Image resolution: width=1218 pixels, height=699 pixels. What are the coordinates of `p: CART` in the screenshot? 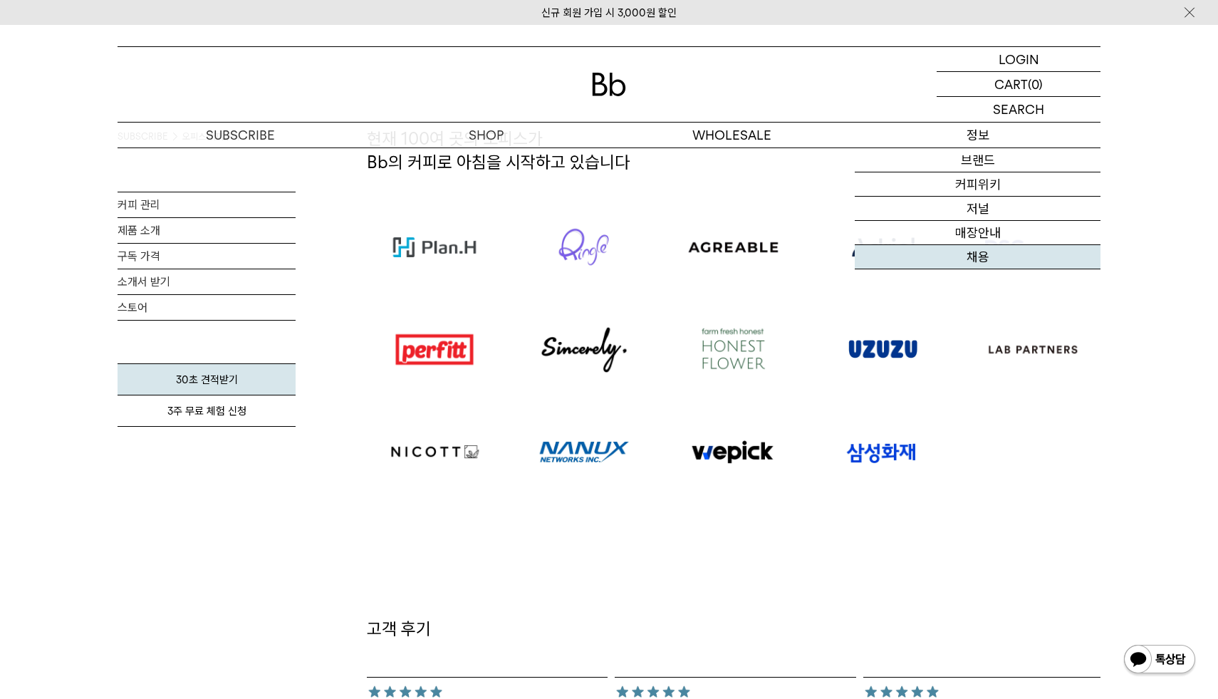 It's located at (1011, 84).